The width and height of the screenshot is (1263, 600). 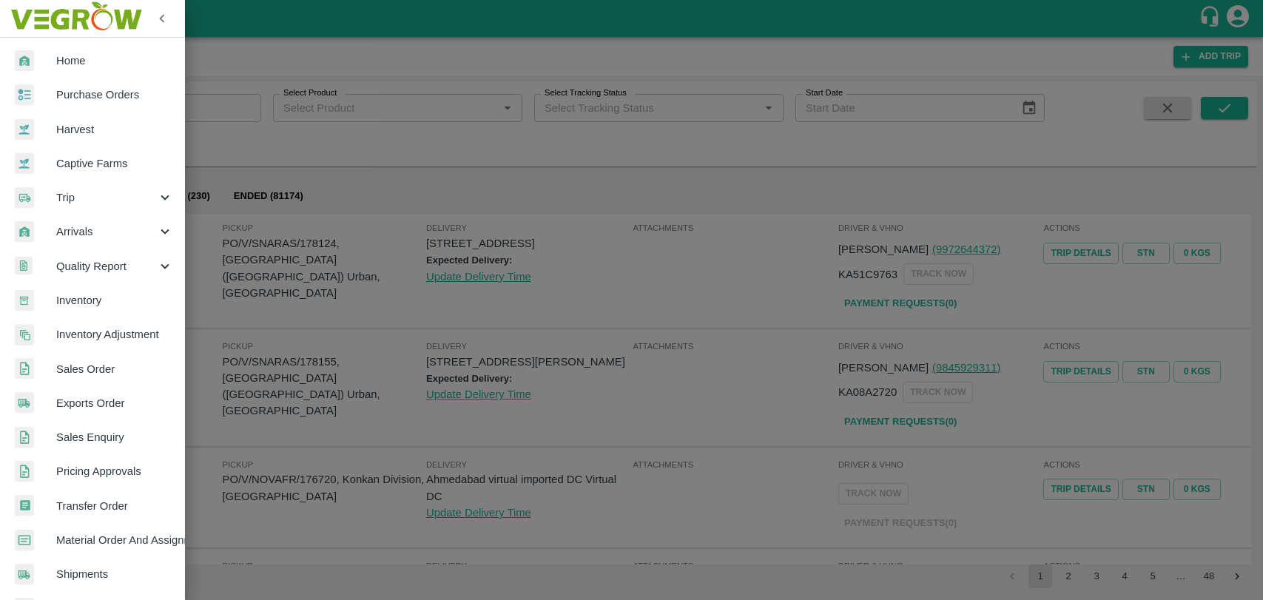 I want to click on span: Captive Farms, so click(x=115, y=164).